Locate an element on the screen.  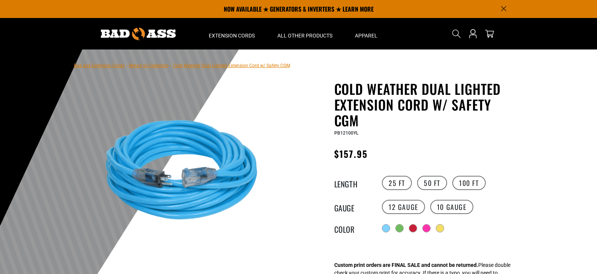
span: Cold Weather Dual Lighted Extension Cord w/ Safety CGM is located at coordinates (232, 66).